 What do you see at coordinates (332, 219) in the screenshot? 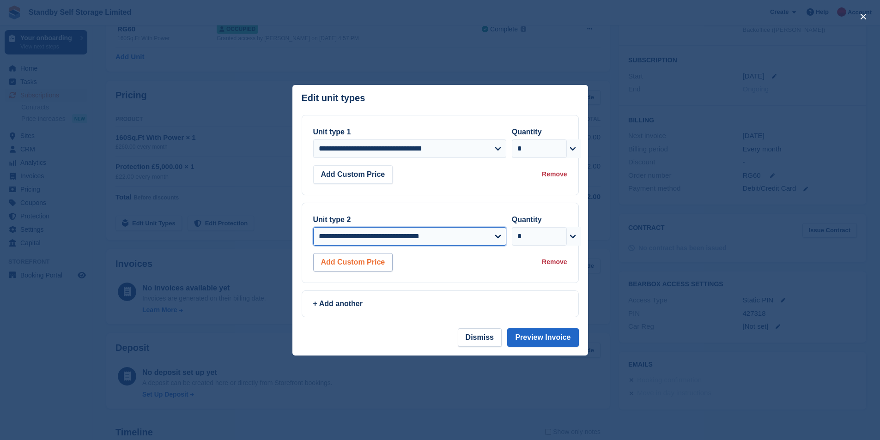
I see `label: Unit type 2` at bounding box center [332, 219].